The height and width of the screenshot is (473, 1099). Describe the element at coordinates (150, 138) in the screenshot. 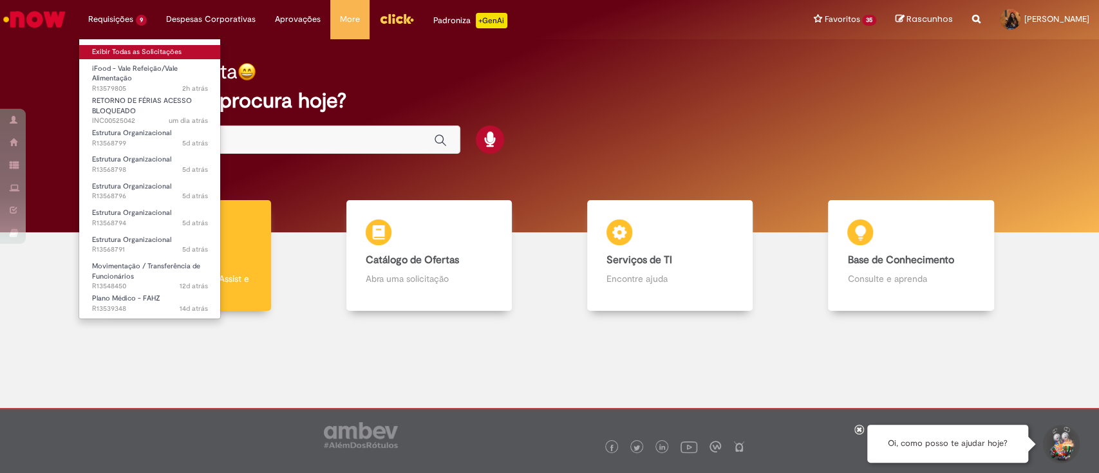

I see `a: Aberto R13568799 : Estrutura Organizacional` at that location.